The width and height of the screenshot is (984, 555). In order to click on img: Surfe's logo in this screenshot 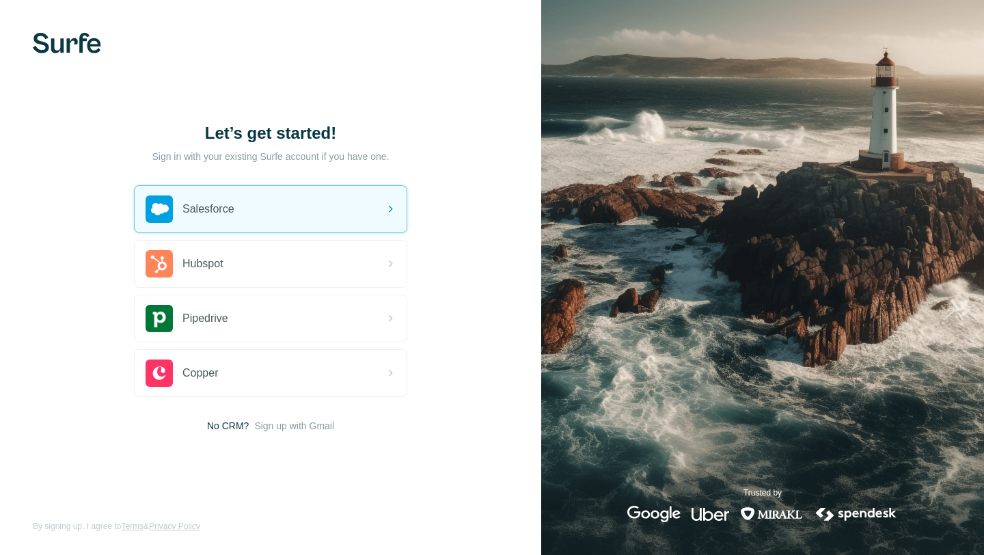, I will do `click(67, 43)`.